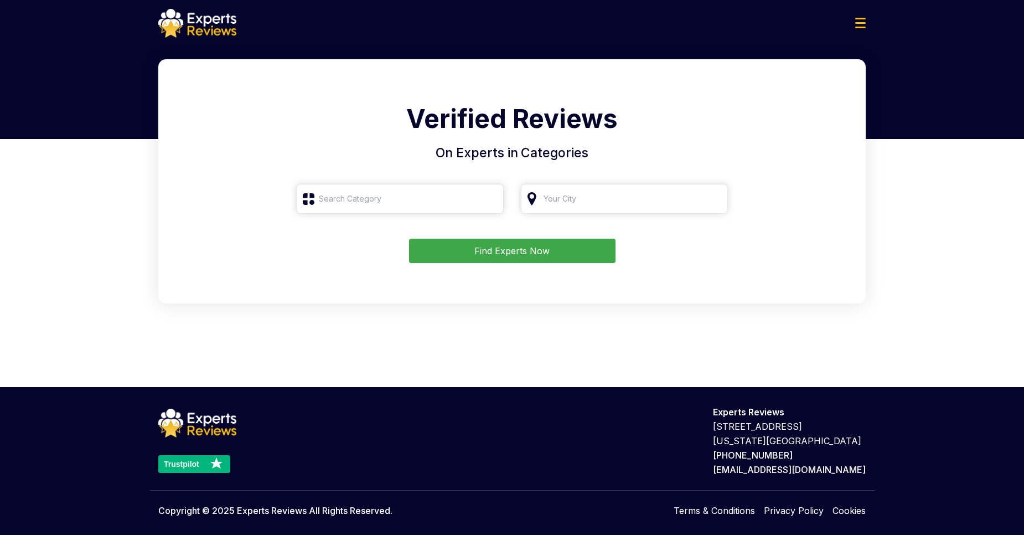 The width and height of the screenshot is (1024, 535). Describe the element at coordinates (275, 510) in the screenshot. I see `p: Copyright © 2025 Experts Reviews All Rights Reserved.` at that location.